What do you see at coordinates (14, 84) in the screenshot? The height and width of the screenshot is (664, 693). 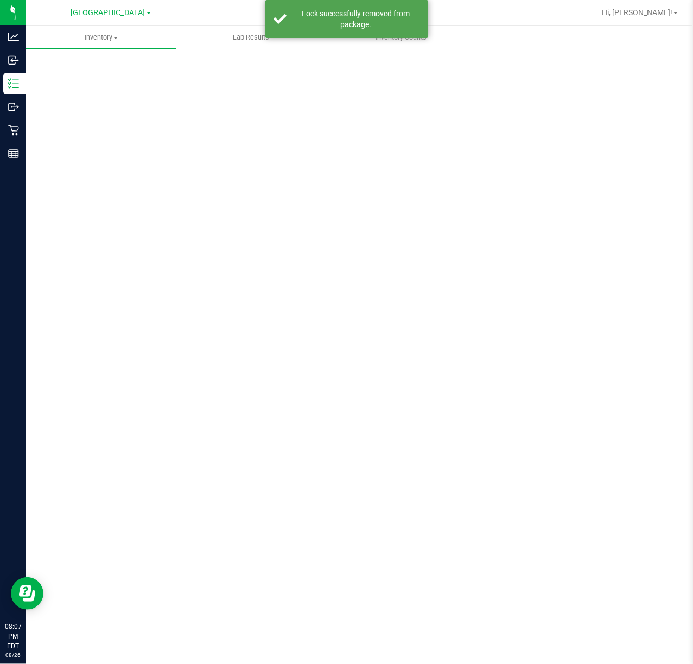 I see `inline-svg: Inventory` at bounding box center [14, 84].